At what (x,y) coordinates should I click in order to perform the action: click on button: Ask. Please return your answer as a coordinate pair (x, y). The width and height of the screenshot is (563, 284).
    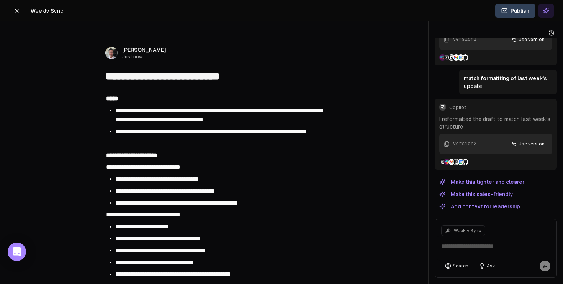
    Looking at the image, I should click on (487, 266).